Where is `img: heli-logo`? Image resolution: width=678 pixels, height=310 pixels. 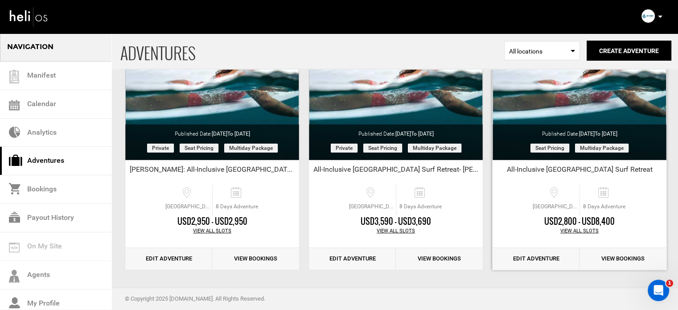 img: heli-logo is located at coordinates (29, 16).